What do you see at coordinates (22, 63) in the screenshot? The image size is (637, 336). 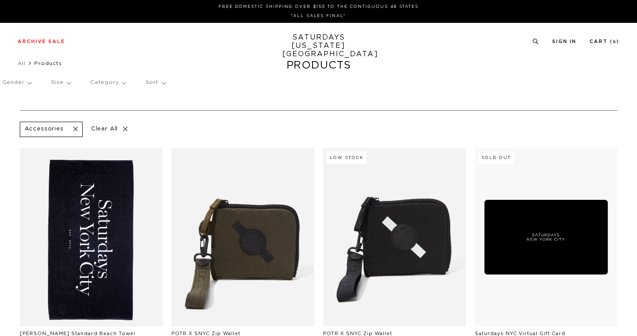 I see `a: All` at bounding box center [22, 63].